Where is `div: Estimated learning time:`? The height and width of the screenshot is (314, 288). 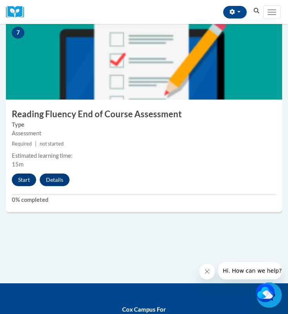
div: Estimated learning time: is located at coordinates (144, 156).